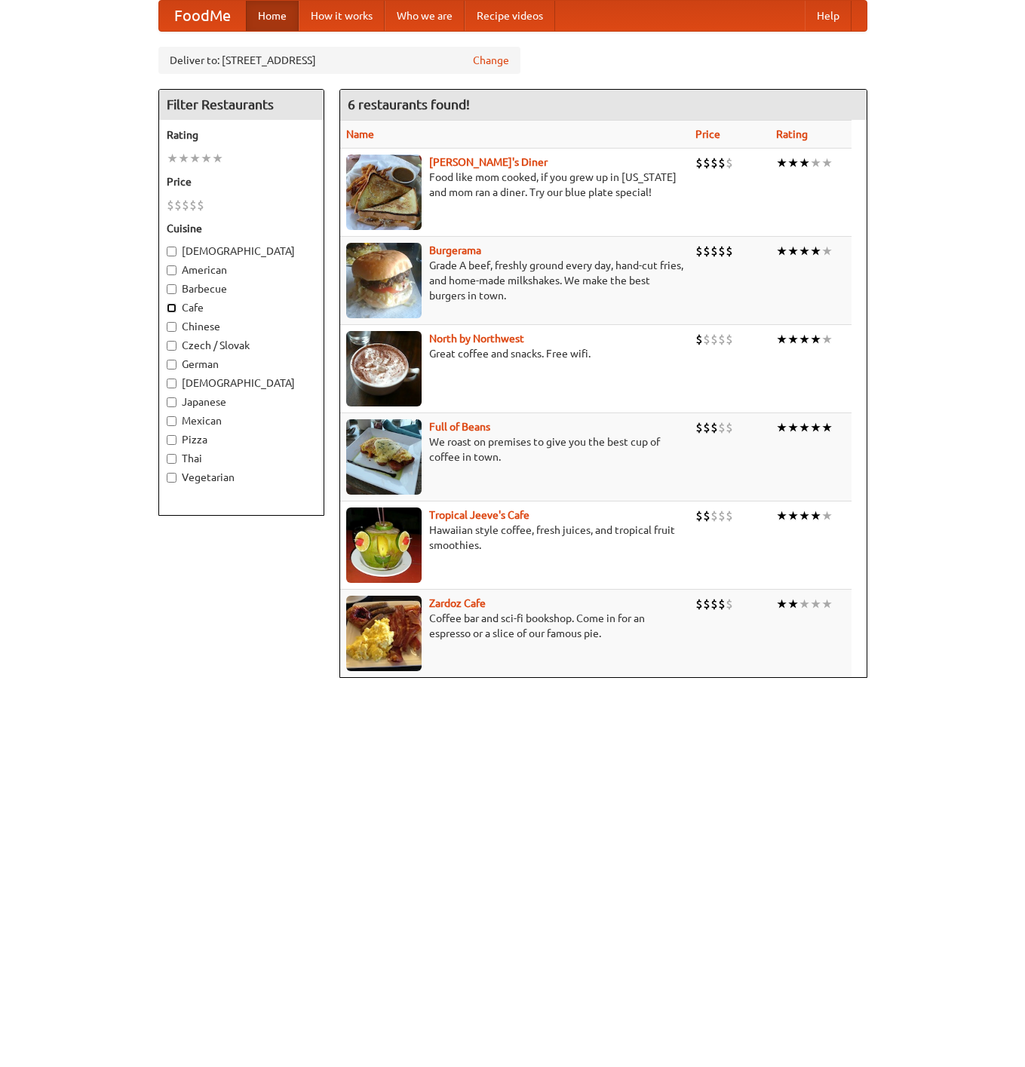 The width and height of the screenshot is (1025, 1067). What do you see at coordinates (241, 270) in the screenshot?
I see `label: American` at bounding box center [241, 270].